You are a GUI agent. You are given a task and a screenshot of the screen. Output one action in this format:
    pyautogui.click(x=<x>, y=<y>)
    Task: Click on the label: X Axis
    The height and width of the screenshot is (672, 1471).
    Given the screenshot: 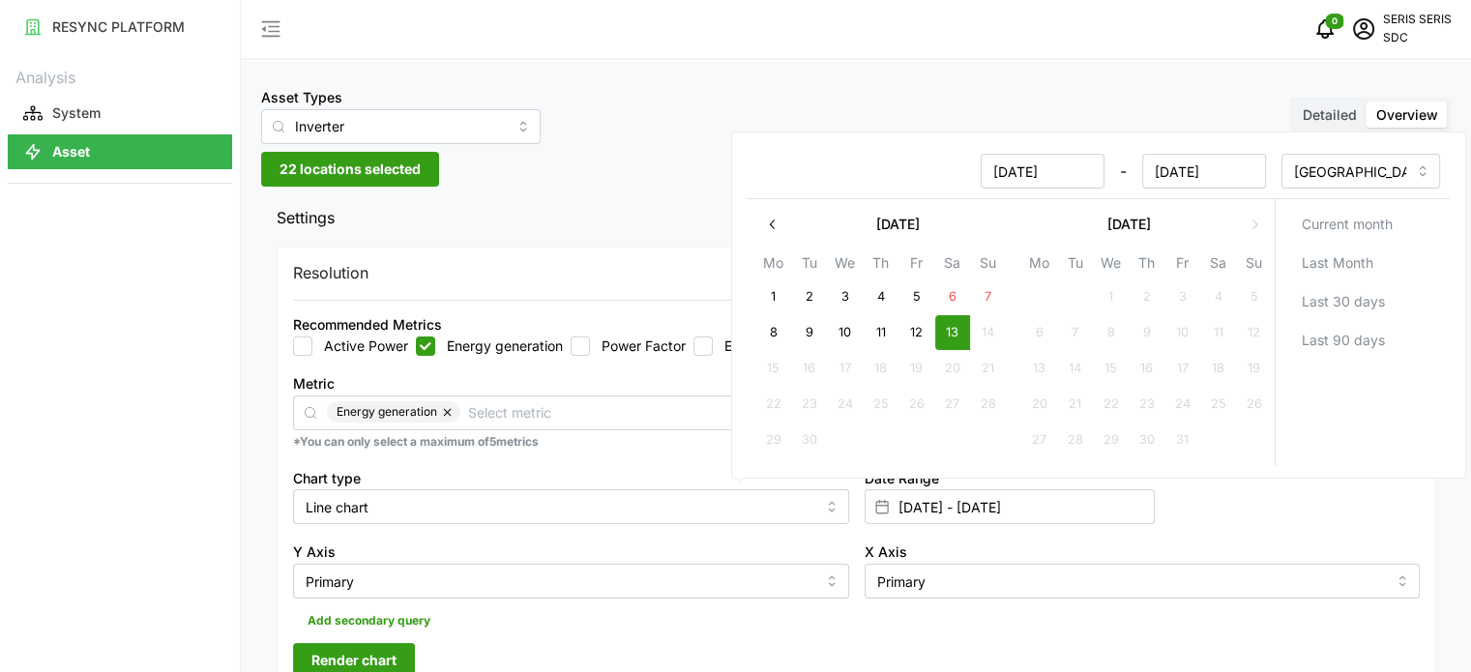 What is the action you would take?
    pyautogui.click(x=886, y=552)
    